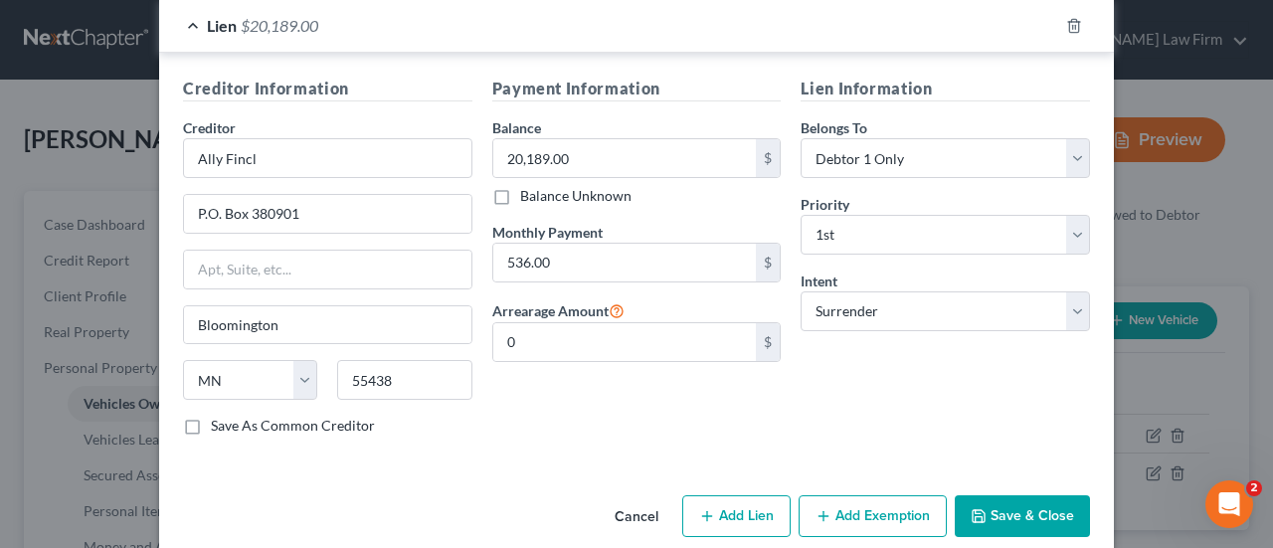 This screenshot has width=1273, height=548. Describe the element at coordinates (404, 380) in the screenshot. I see `input: Enter zip...` at that location.